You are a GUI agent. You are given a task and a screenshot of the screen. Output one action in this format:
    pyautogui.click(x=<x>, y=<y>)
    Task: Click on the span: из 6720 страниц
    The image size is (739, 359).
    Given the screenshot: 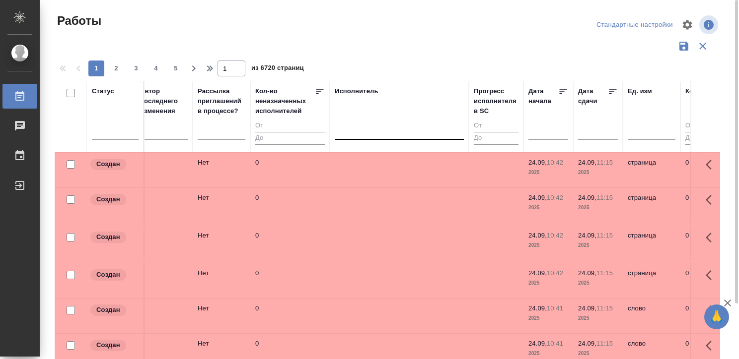 What is the action you would take?
    pyautogui.click(x=277, y=69)
    